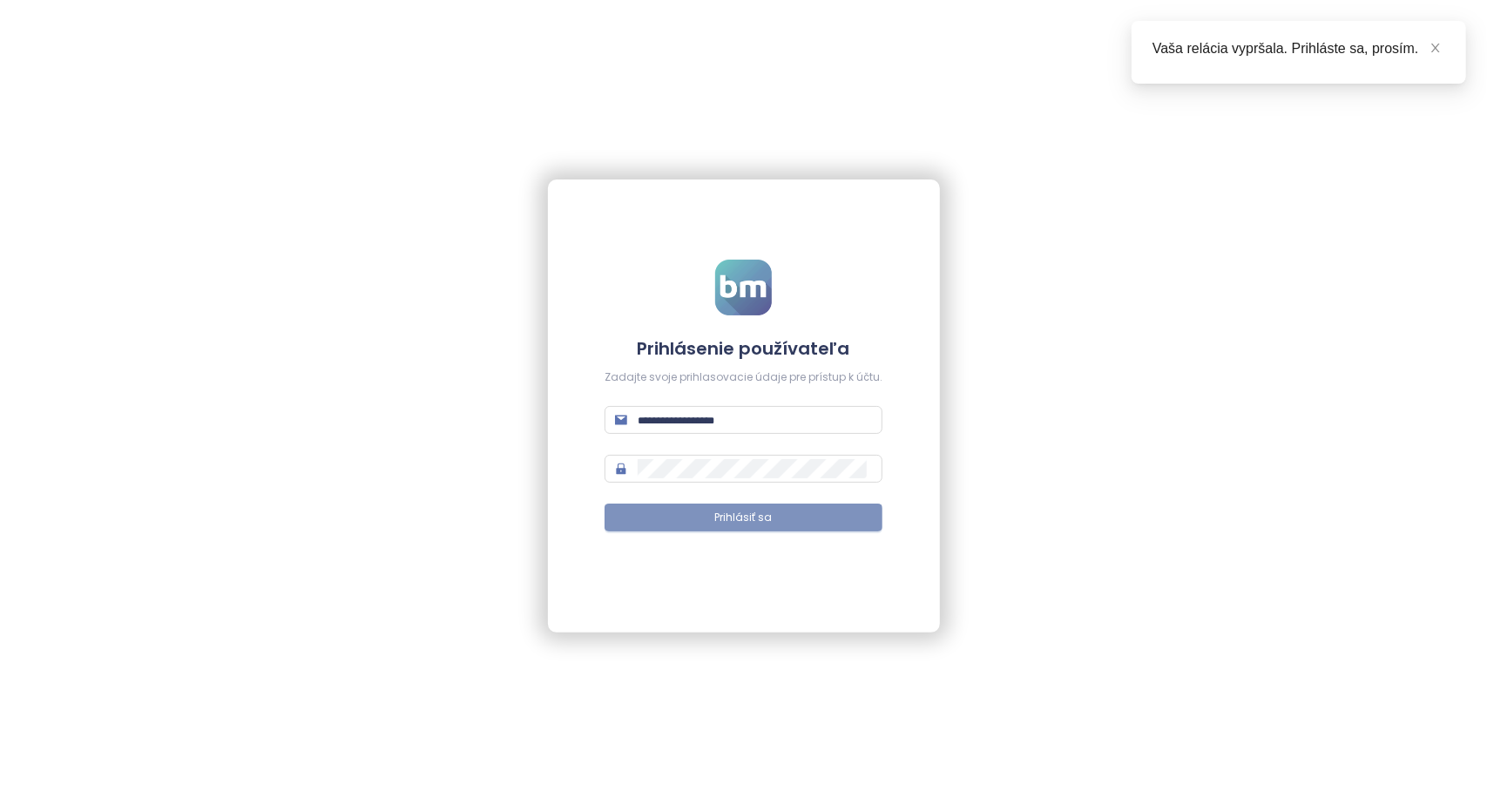 This screenshot has width=1487, height=812. What do you see at coordinates (1436, 48) in the screenshot?
I see `span: close` at bounding box center [1436, 48].